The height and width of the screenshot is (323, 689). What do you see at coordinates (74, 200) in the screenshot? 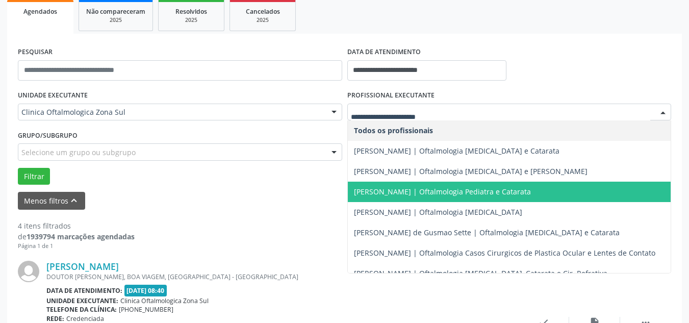
I see `i: keyboard_arrow_up` at bounding box center [74, 200].